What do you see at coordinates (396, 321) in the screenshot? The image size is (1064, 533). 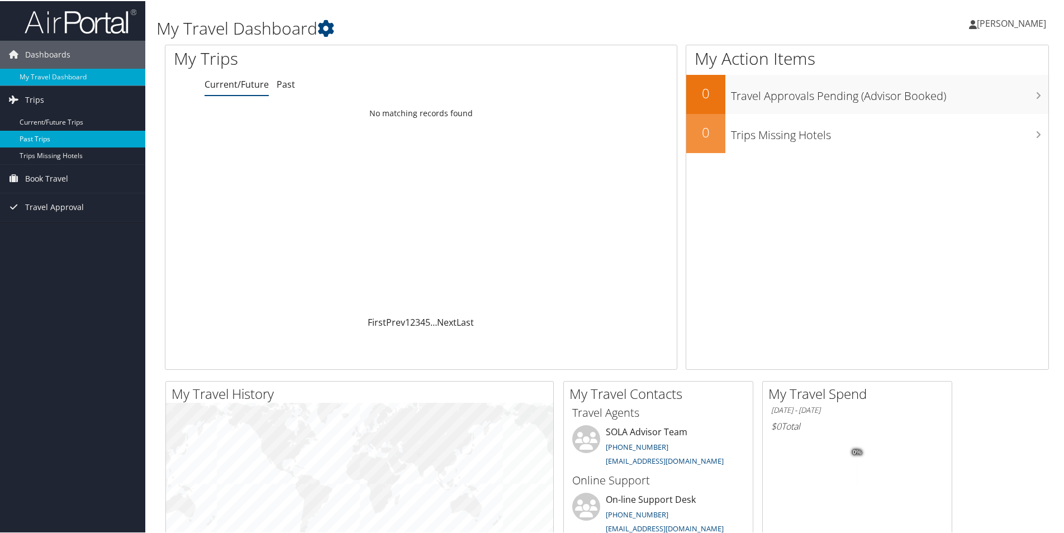 I see `a: Prev` at bounding box center [396, 321].